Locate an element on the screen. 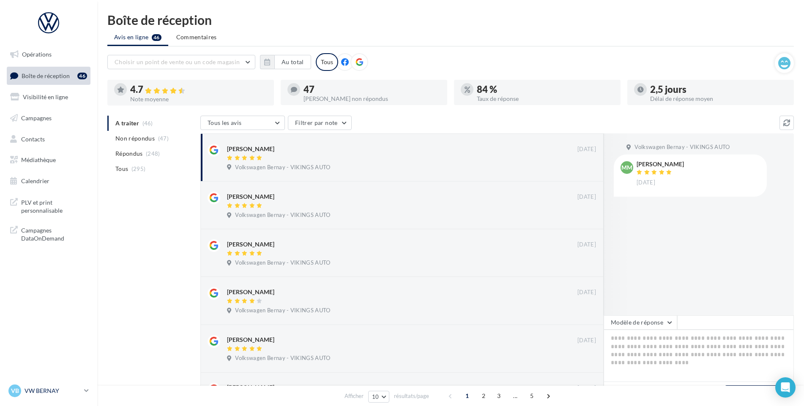 The width and height of the screenshot is (804, 406). div: Taux de réponse is located at coordinates (545, 99).